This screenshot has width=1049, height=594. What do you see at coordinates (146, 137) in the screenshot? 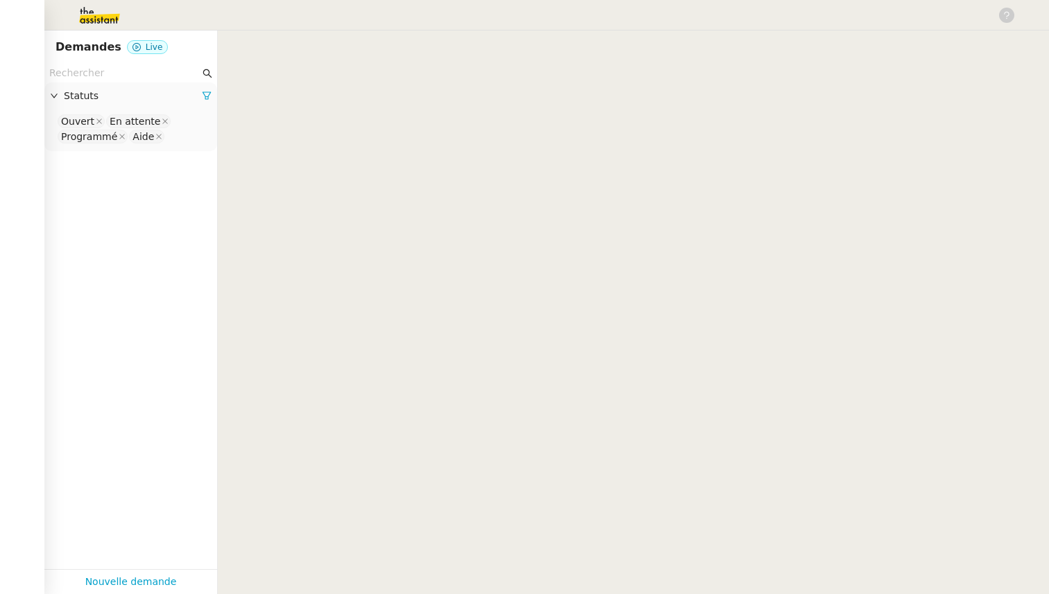
I see `nz-select-item: Aide` at bounding box center [146, 137].